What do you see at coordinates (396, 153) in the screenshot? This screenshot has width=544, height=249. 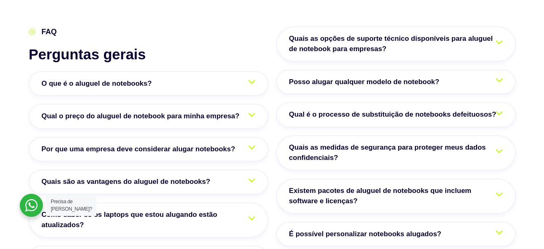 I see `span: Quais as medidas de segurança para proteger meus dados confidenciais?` at bounding box center [396, 153].